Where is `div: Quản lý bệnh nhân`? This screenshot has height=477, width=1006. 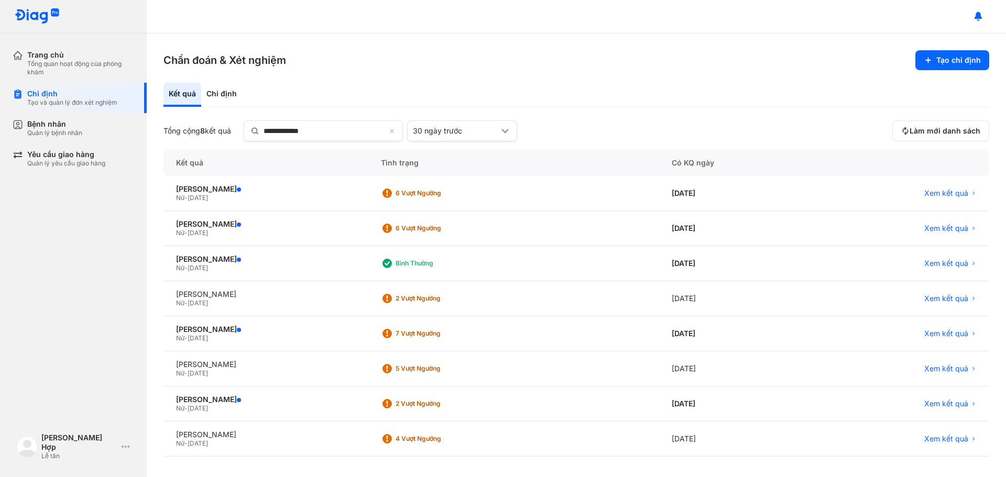 div: Quản lý bệnh nhân is located at coordinates (55, 133).